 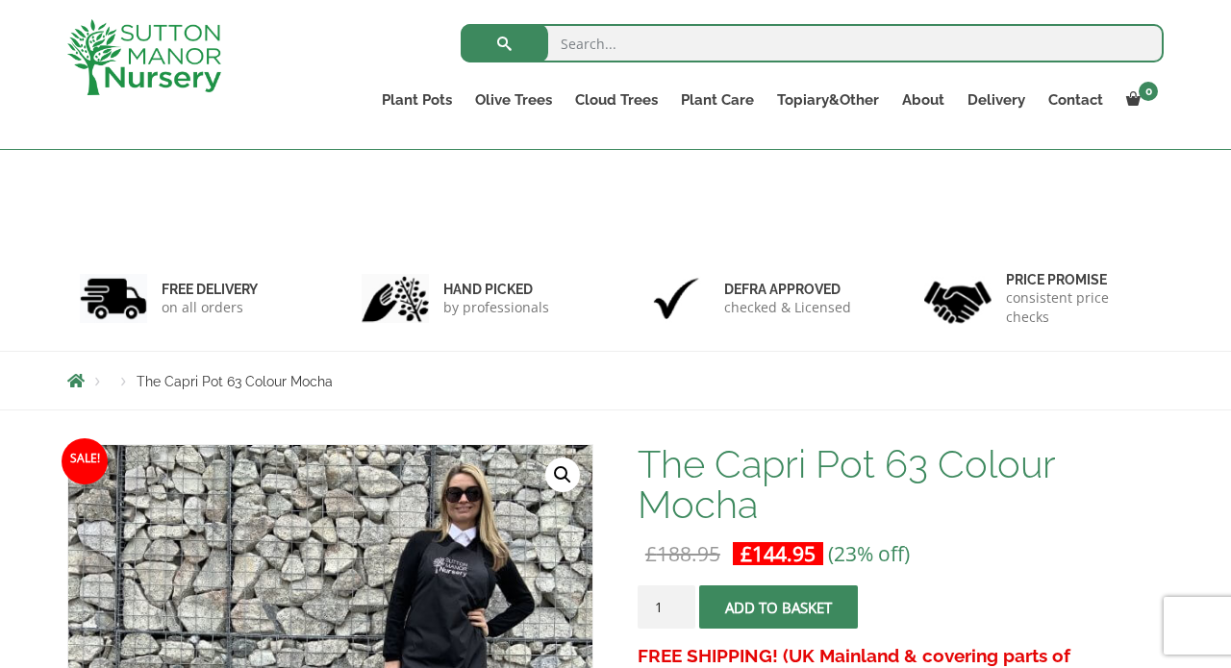 What do you see at coordinates (616, 100) in the screenshot?
I see `a: Cloud Trees` at bounding box center [616, 100].